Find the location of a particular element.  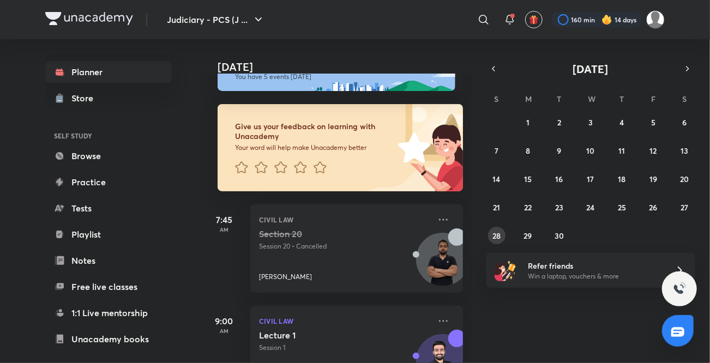

button: September 20, 2025 is located at coordinates (684, 179).